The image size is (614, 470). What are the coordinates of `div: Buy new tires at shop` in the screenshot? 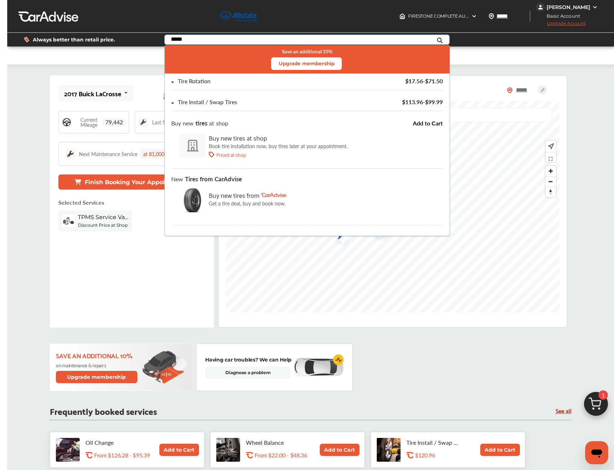 It's located at (278, 137).